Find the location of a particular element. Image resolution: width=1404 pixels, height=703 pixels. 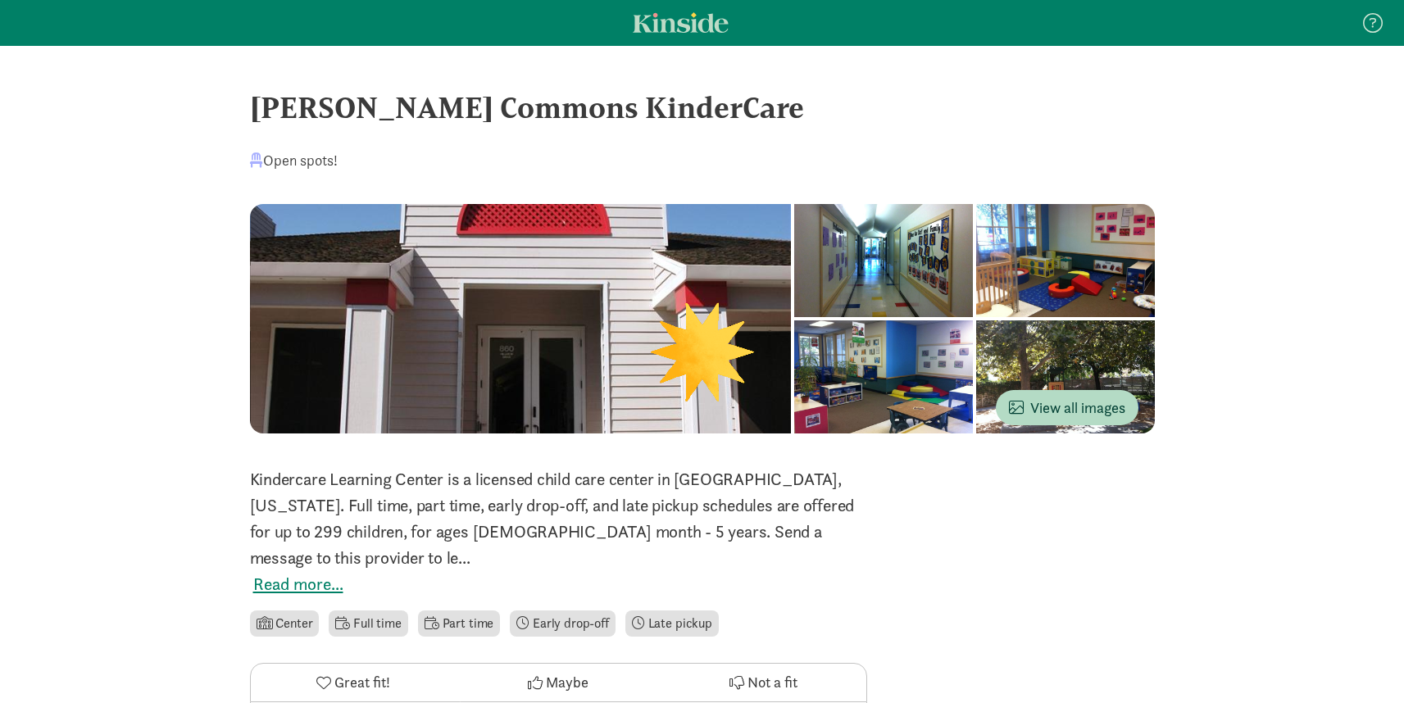

li: Full time is located at coordinates (368, 624).